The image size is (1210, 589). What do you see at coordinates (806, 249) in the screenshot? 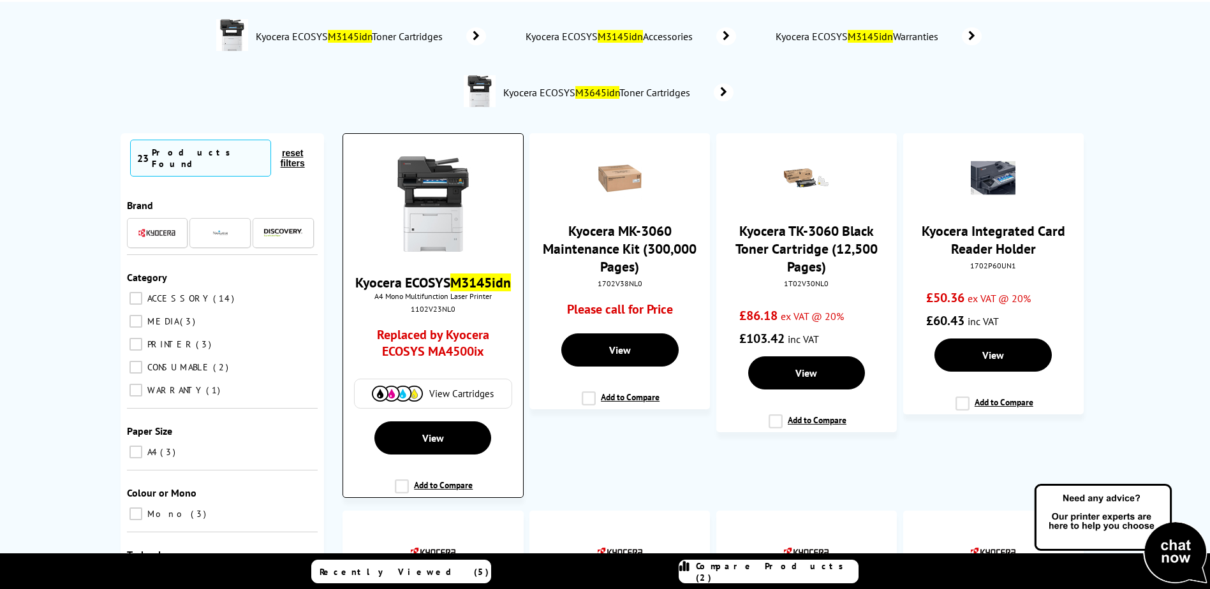
I see `a: Kyocera TK-3060 Black Toner Cartridge (12,500 Pages)` at bounding box center [806, 249].